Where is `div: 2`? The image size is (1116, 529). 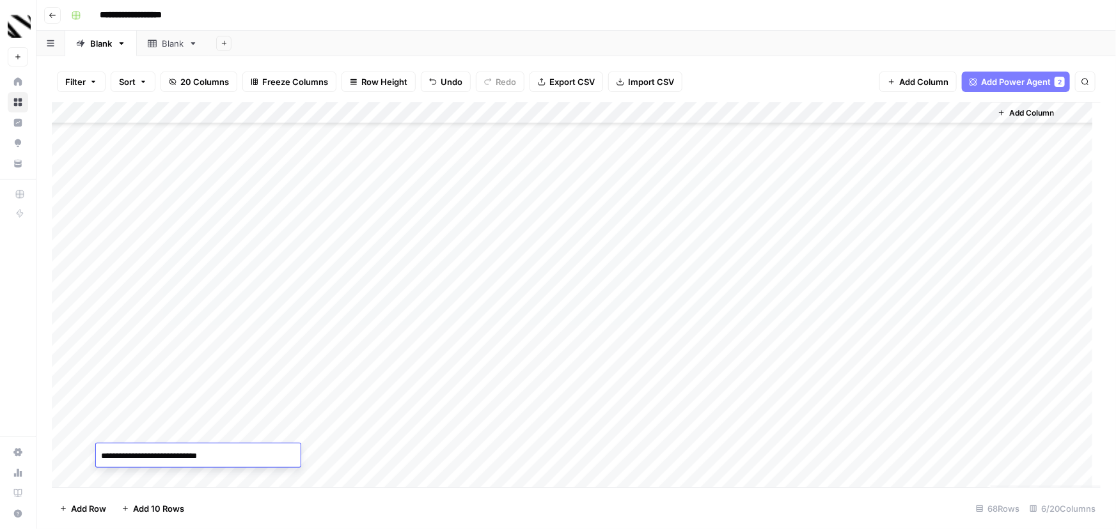 div: 2 is located at coordinates (1060, 82).